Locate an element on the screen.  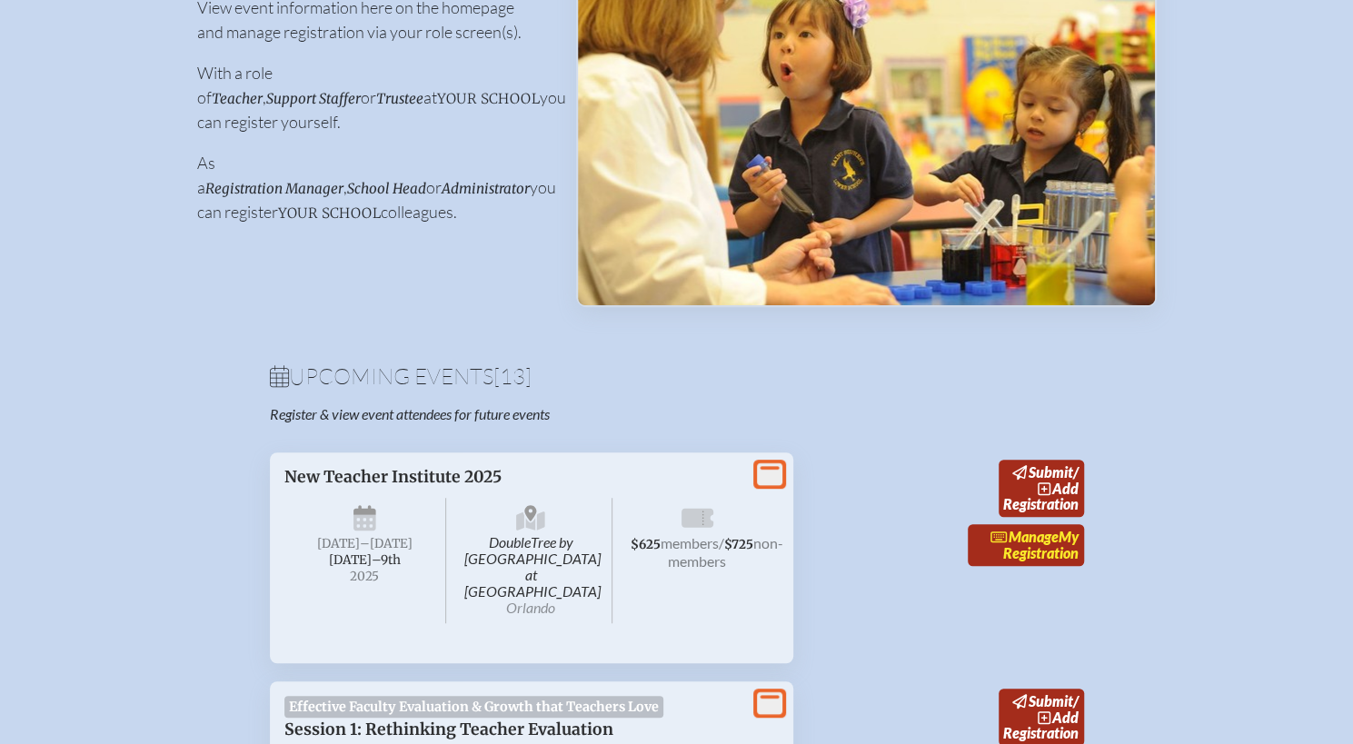
p: Register & view event attendees for future events is located at coordinates (510, 414).